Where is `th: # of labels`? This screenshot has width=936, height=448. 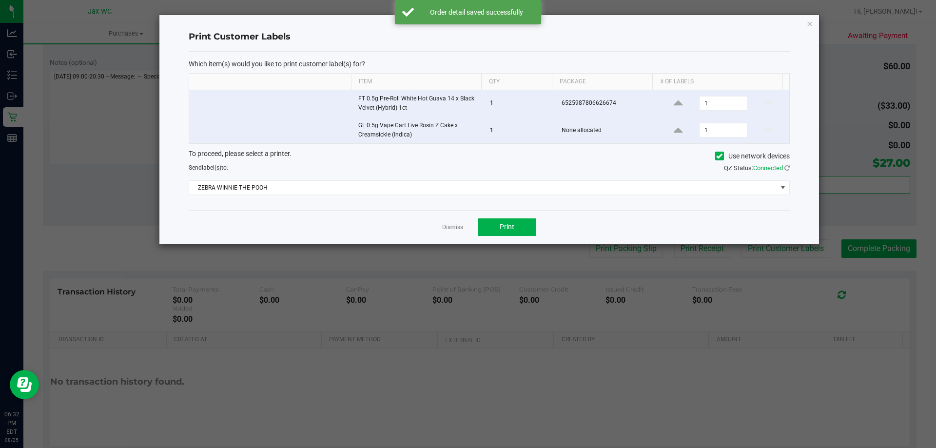 th: # of labels is located at coordinates (717, 82).